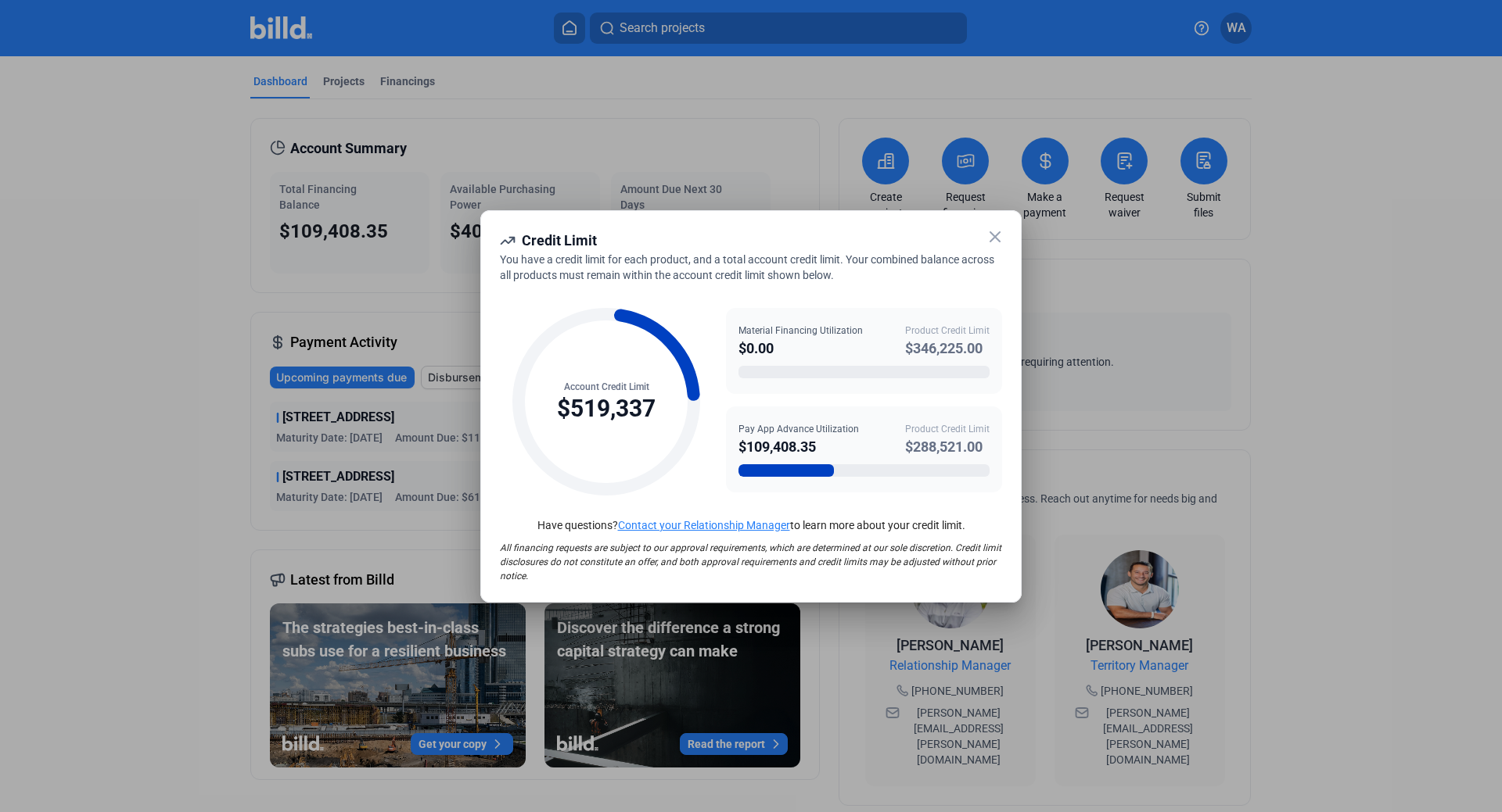  What do you see at coordinates (560, 240) in the screenshot?
I see `span: Credit Limit` at bounding box center [560, 240].